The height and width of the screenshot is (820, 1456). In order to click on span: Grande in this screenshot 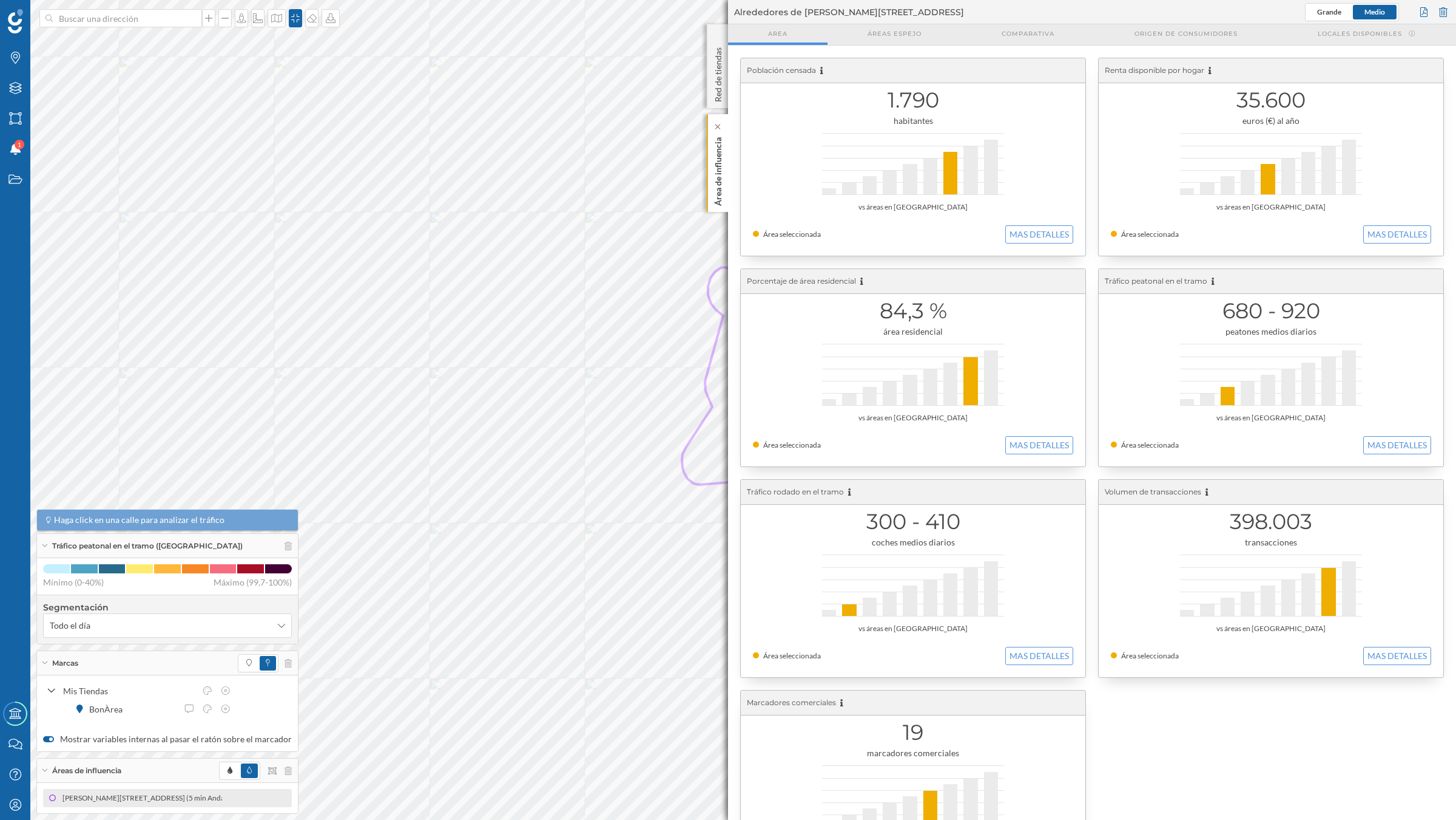, I will do `click(1329, 12)`.